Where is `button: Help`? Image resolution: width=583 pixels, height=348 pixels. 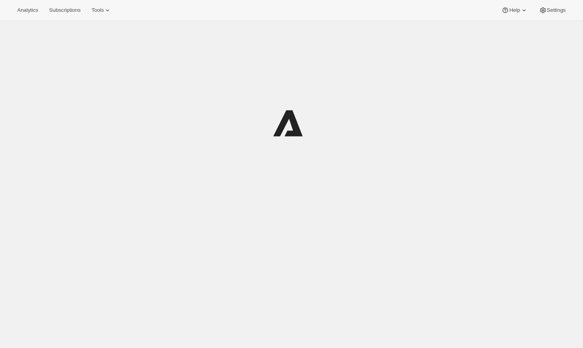 button: Help is located at coordinates (514, 10).